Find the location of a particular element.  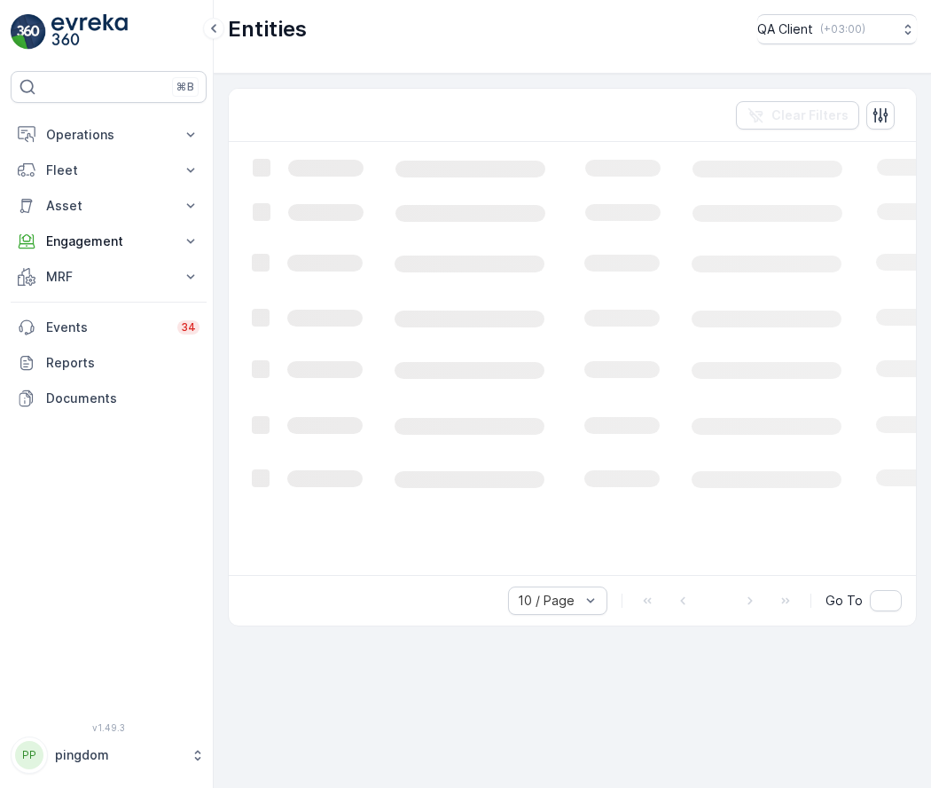

button: PPpingdom is located at coordinates (108, 755).